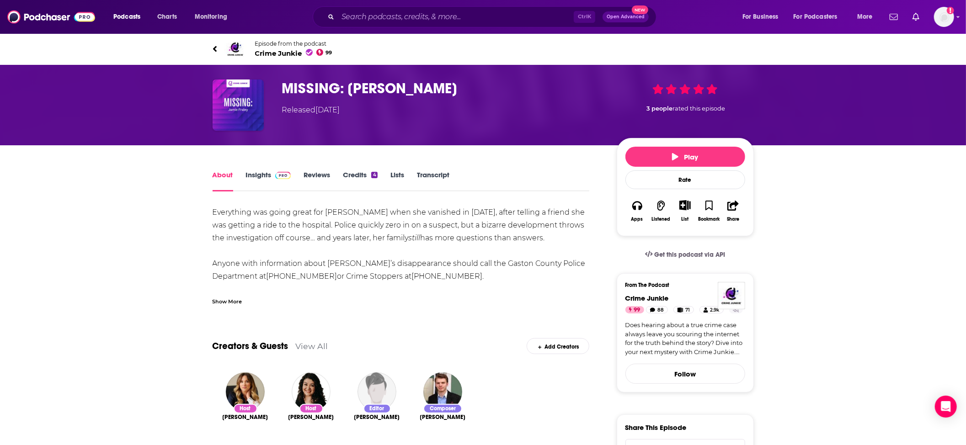 The image size is (966, 445). Describe the element at coordinates (685, 205) in the screenshot. I see `button: Show More Button` at that location.